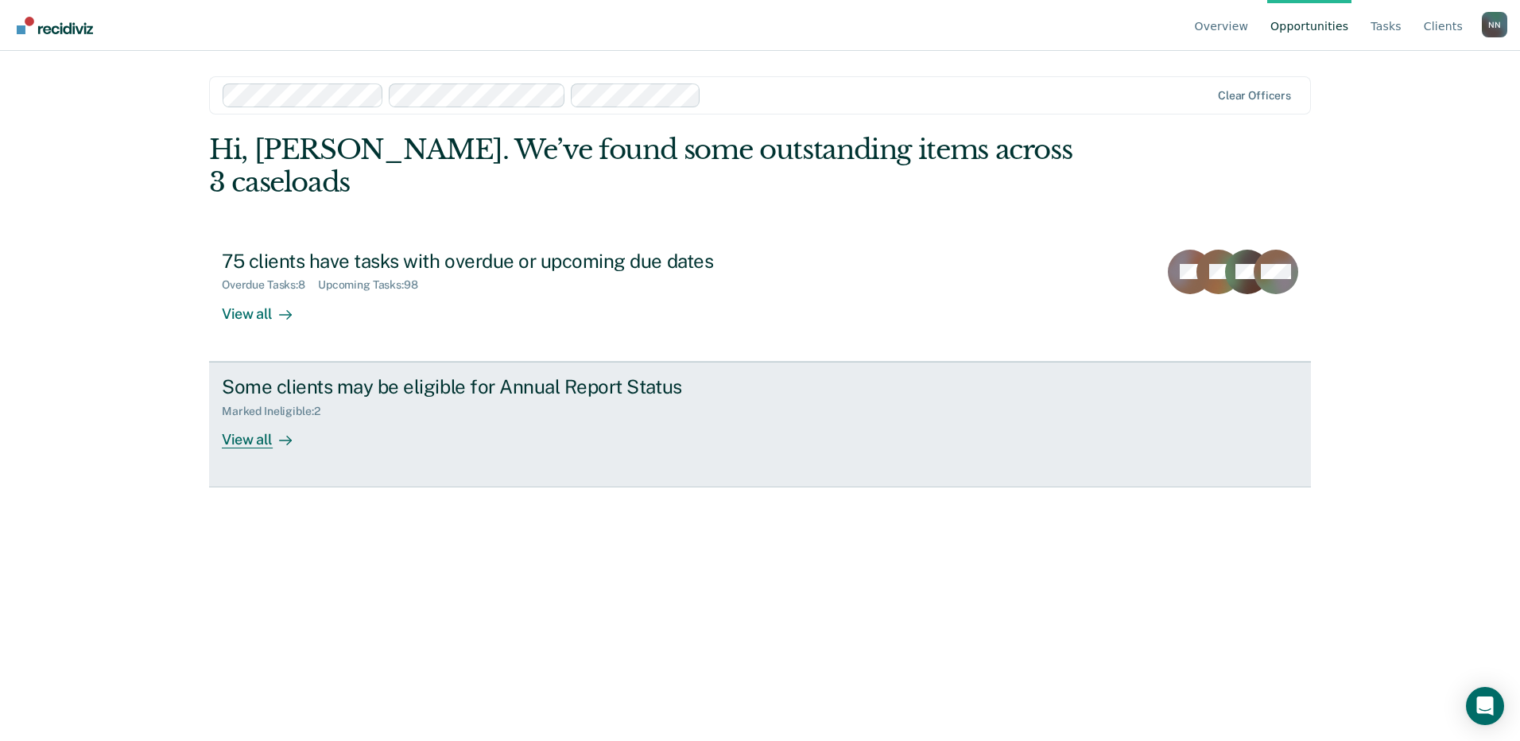 The image size is (1520, 741). Describe the element at coordinates (501, 386) in the screenshot. I see `div: Some clients may be eligible for Annual Report Status` at that location.